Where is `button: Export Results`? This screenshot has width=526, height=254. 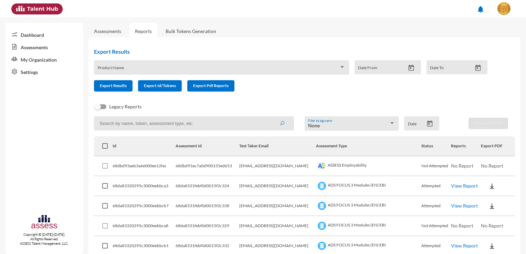
button: Export Results is located at coordinates (113, 86).